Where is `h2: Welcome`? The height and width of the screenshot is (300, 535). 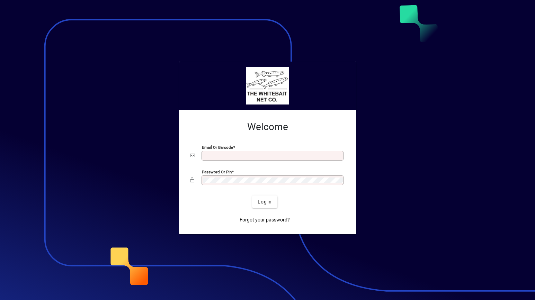
h2: Welcome is located at coordinates (268, 127).